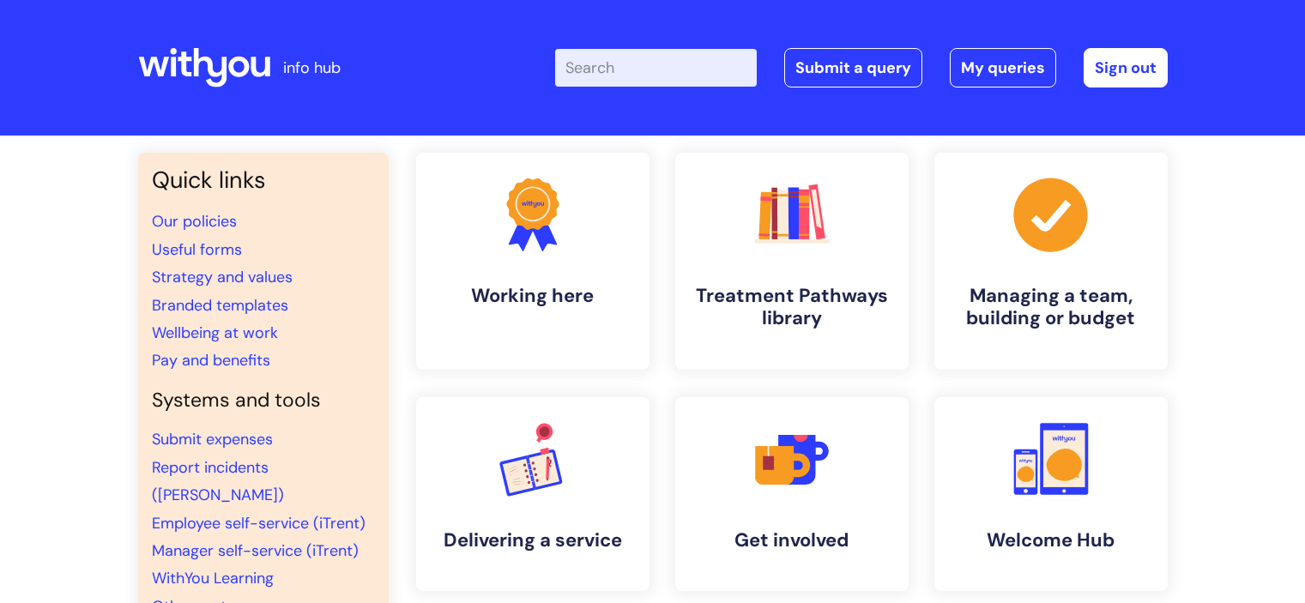  What do you see at coordinates (214, 333) in the screenshot?
I see `a: Wellbeing at work` at bounding box center [214, 333].